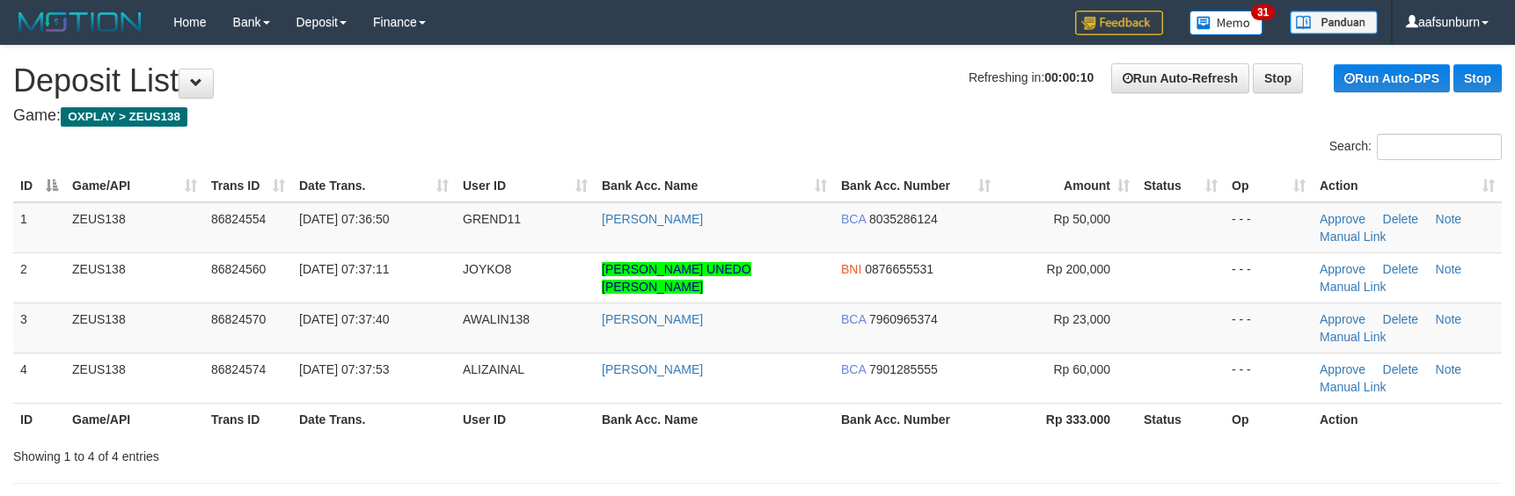 This screenshot has height=496, width=1515. Describe the element at coordinates (124, 117) in the screenshot. I see `span: OXPLAY > ZEUS138` at that location.